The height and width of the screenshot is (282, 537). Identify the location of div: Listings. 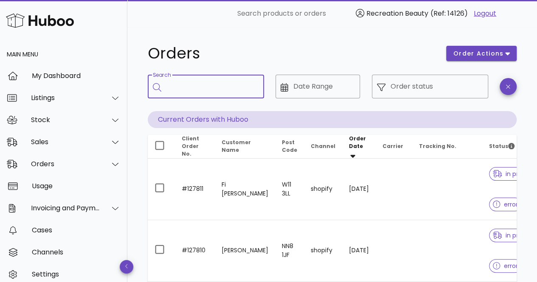
(65, 98).